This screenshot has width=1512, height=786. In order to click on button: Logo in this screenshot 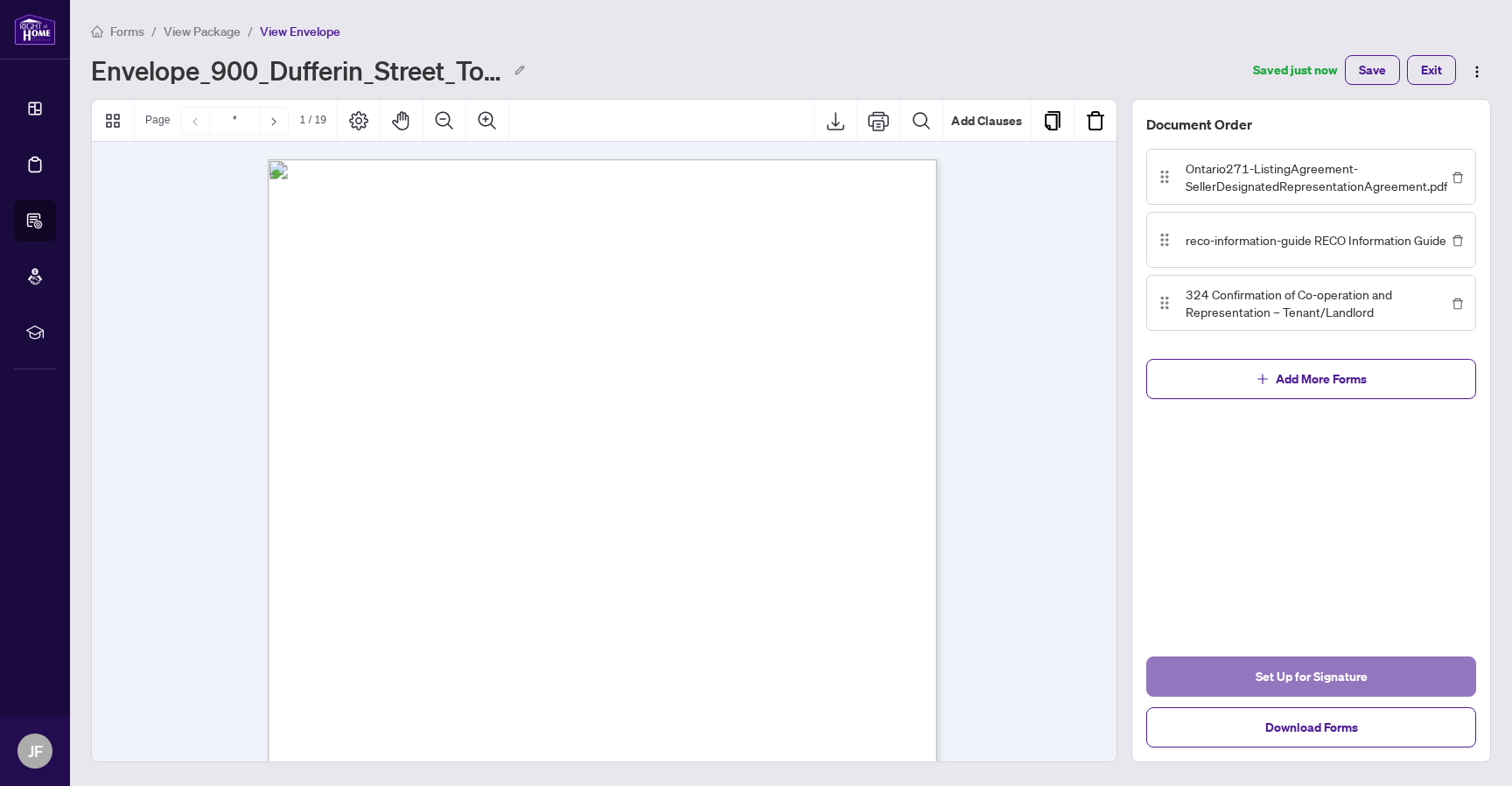, I will do `click(1477, 70)`.